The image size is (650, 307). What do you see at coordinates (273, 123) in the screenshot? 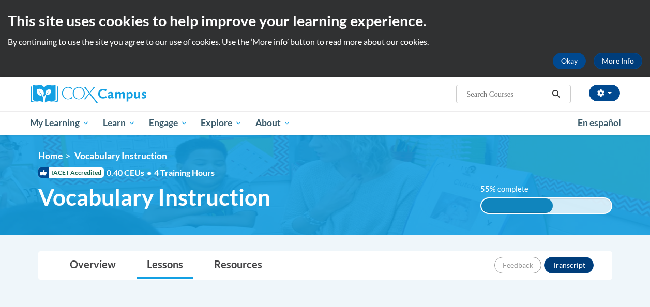
I see `span: About` at bounding box center [273, 123].